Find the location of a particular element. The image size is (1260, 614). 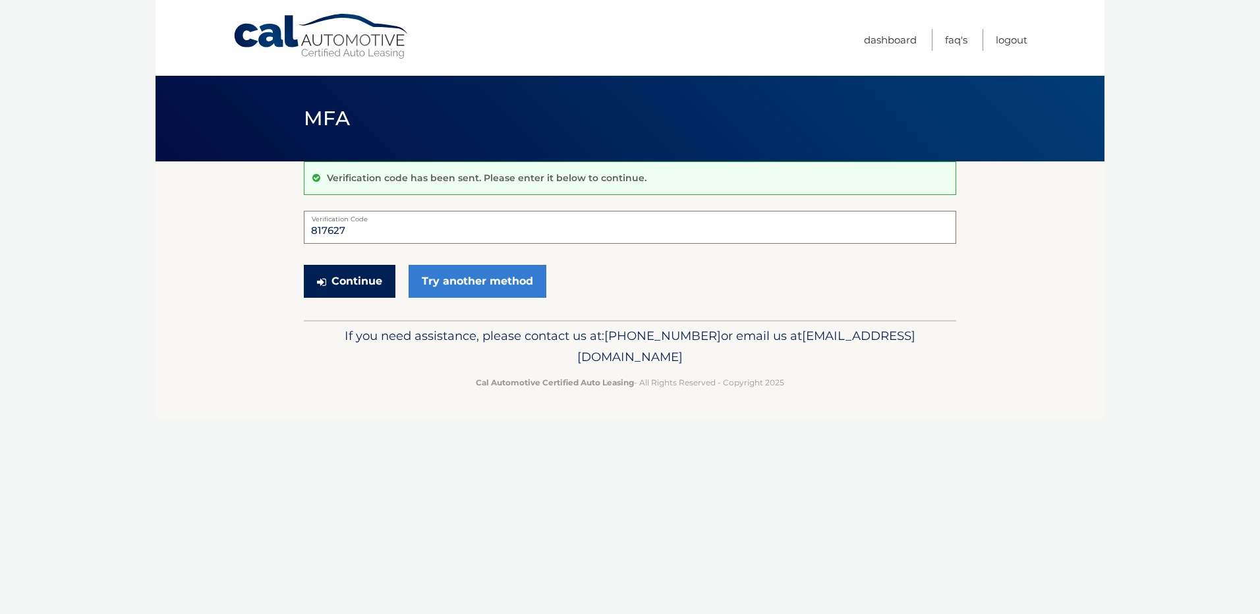

a: FAQ's is located at coordinates (956, 40).